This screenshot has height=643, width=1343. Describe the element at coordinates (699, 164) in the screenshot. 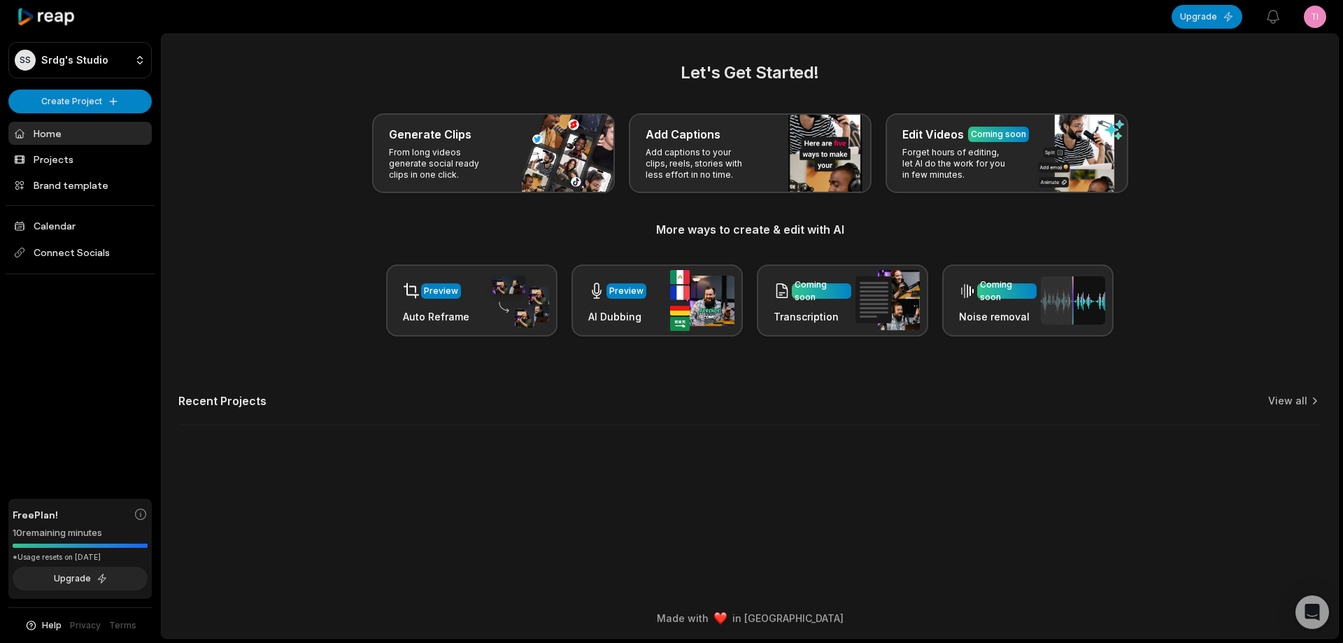

I see `p: Add captions to your clips, reels, stories with less effort in no time.` at that location.